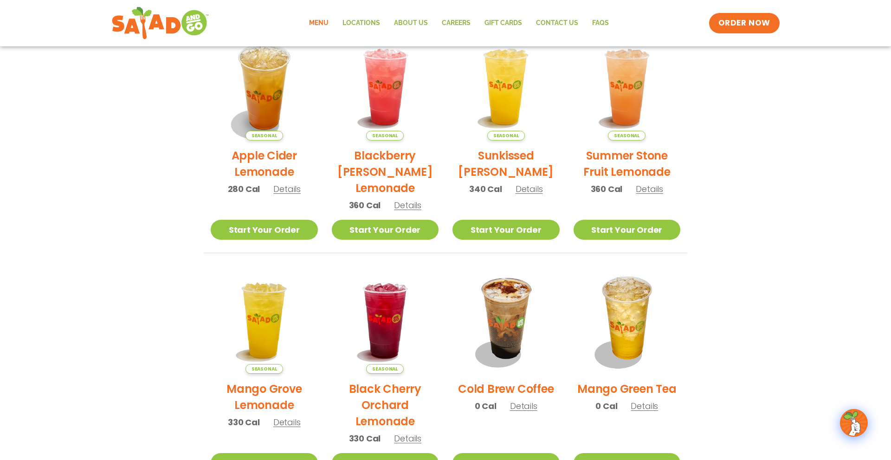 Image resolution: width=891 pixels, height=460 pixels. Describe the element at coordinates (411, 23) in the screenshot. I see `a: About Us` at that location.